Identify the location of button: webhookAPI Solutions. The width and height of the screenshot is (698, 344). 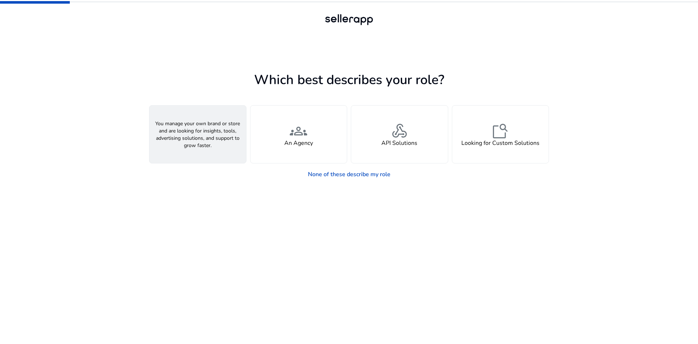
(400, 134).